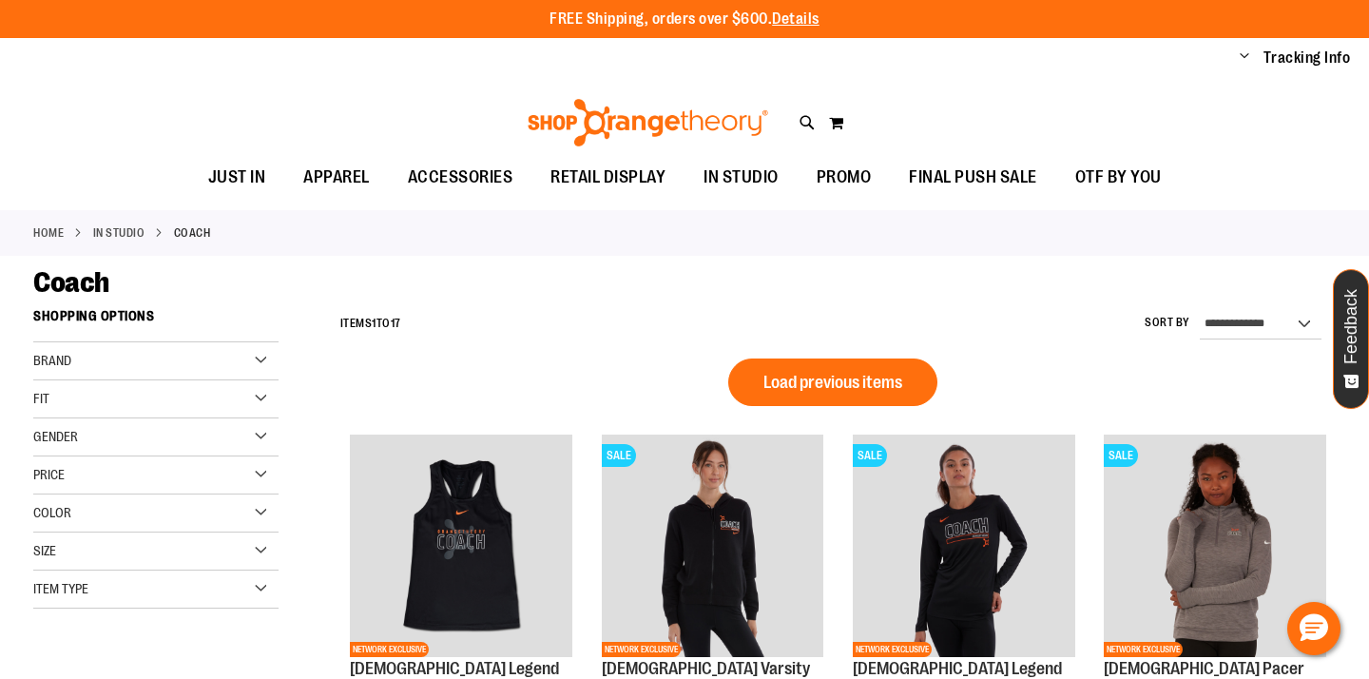  What do you see at coordinates (461, 546) in the screenshot?
I see `img: OTF Ladies Coach FA23 Legend Tank - Black primary image` at bounding box center [461, 546].